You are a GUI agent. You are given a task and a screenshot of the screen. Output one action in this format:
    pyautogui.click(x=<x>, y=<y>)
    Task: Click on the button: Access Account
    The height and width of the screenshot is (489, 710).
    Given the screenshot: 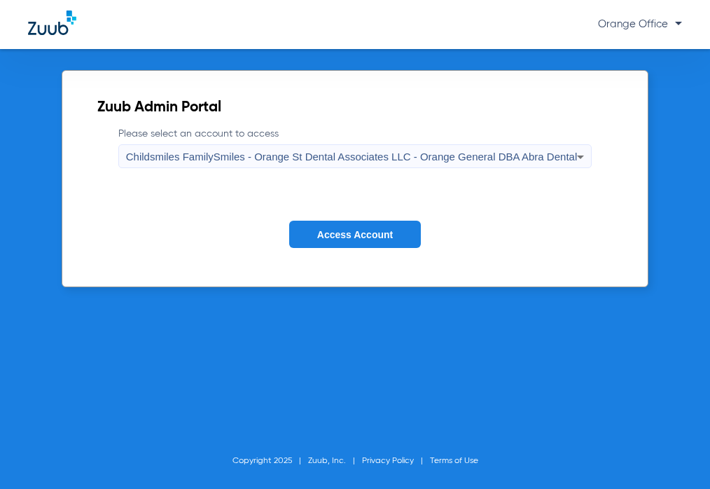 What is the action you would take?
    pyautogui.click(x=355, y=234)
    